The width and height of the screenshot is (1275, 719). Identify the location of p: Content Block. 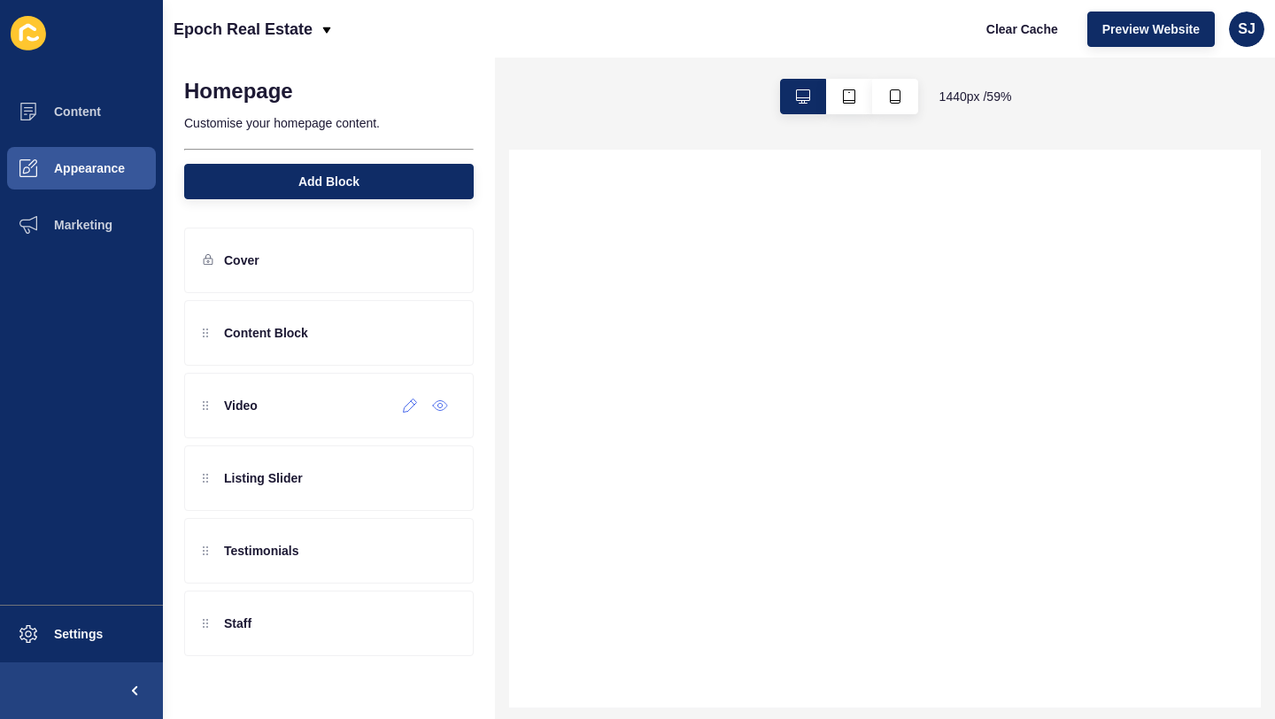
(266, 333).